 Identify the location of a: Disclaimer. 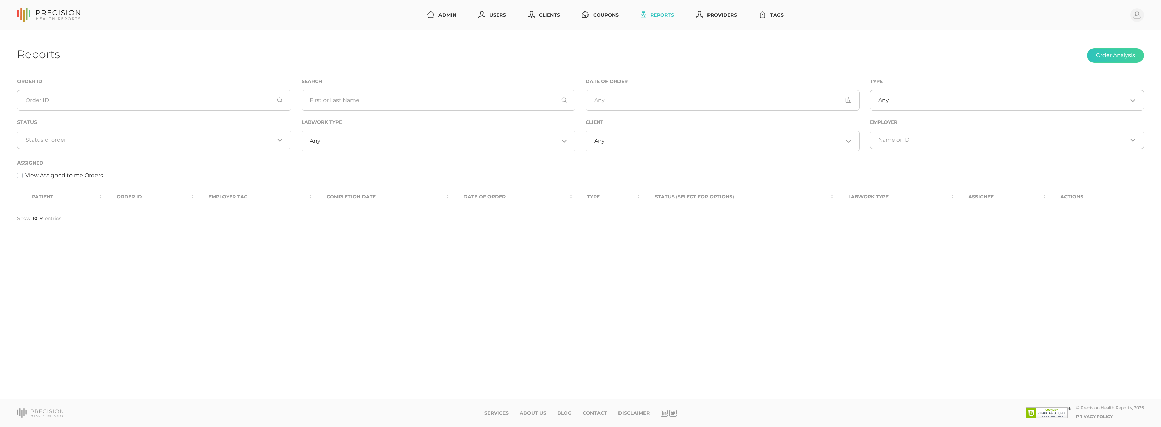
(634, 413).